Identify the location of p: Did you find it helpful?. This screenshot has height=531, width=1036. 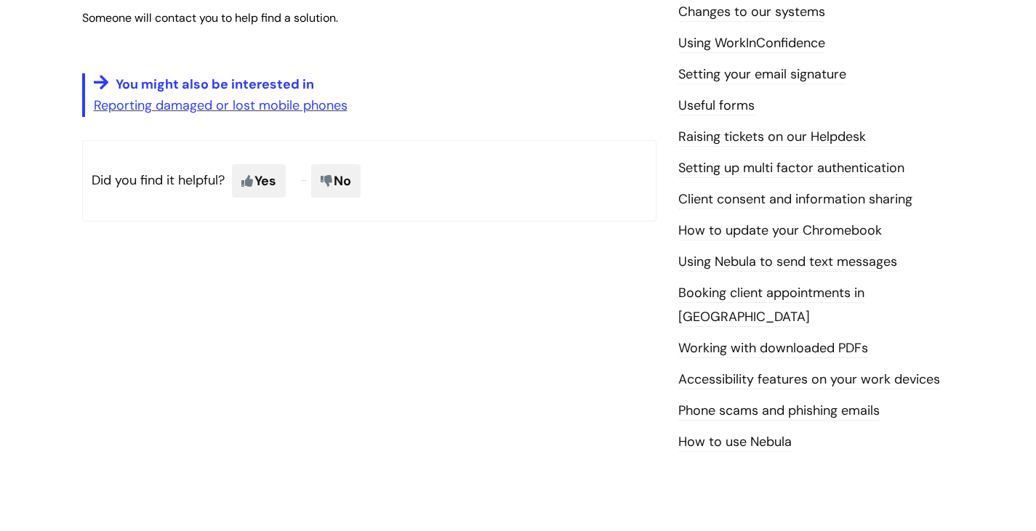
(369, 181).